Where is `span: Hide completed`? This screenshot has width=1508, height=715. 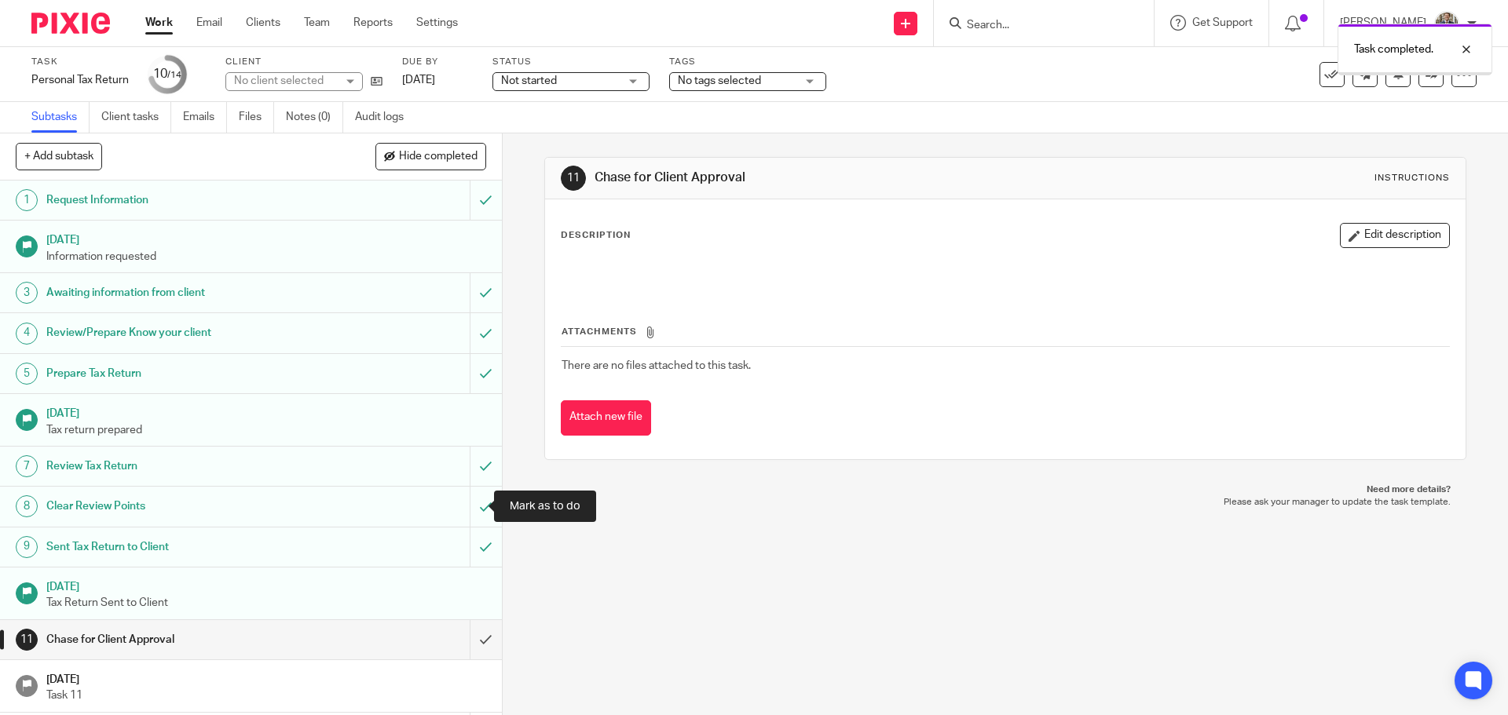 span: Hide completed is located at coordinates (438, 157).